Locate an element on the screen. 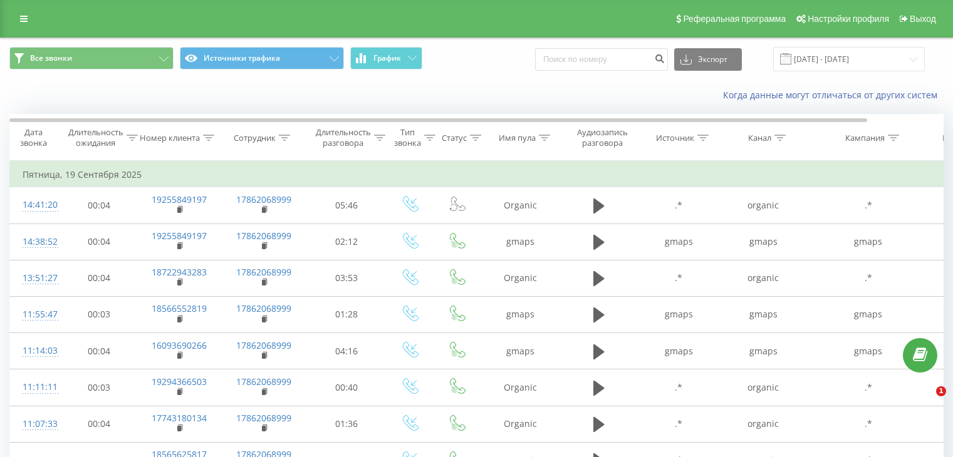  span: График is located at coordinates (387, 58).